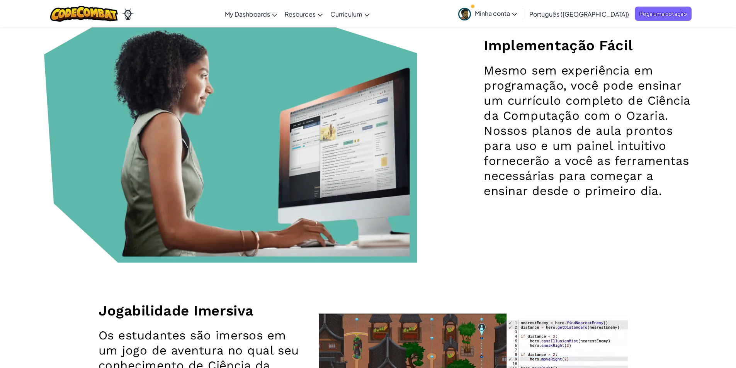  What do you see at coordinates (488, 14) in the screenshot?
I see `a: Minha conta` at bounding box center [488, 14].